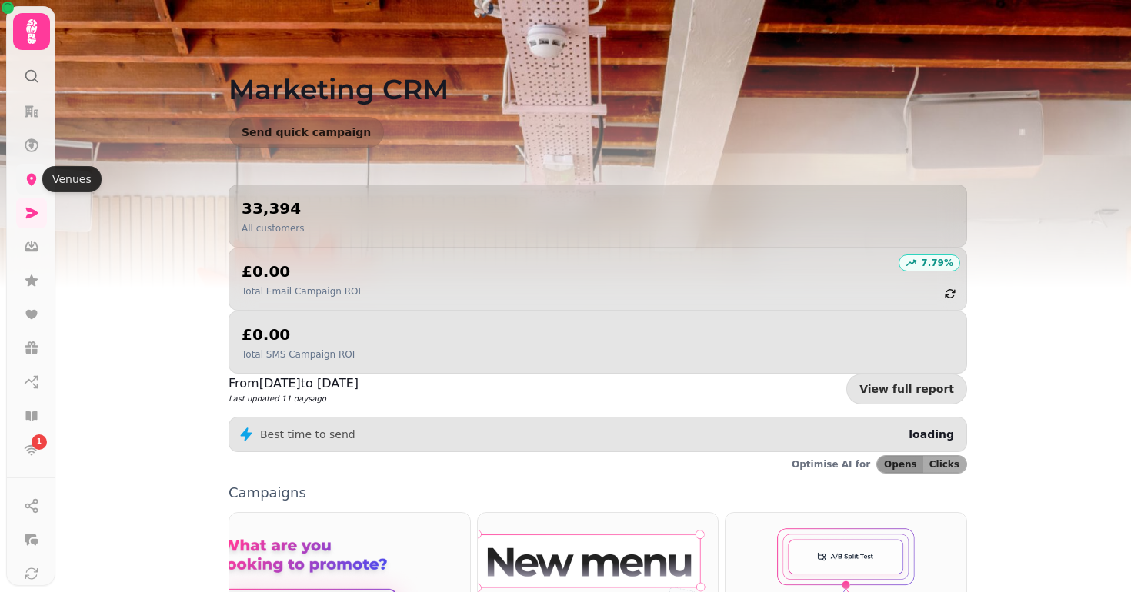  What do you see at coordinates (306, 132) in the screenshot?
I see `span: Send quick campaign` at bounding box center [306, 132].